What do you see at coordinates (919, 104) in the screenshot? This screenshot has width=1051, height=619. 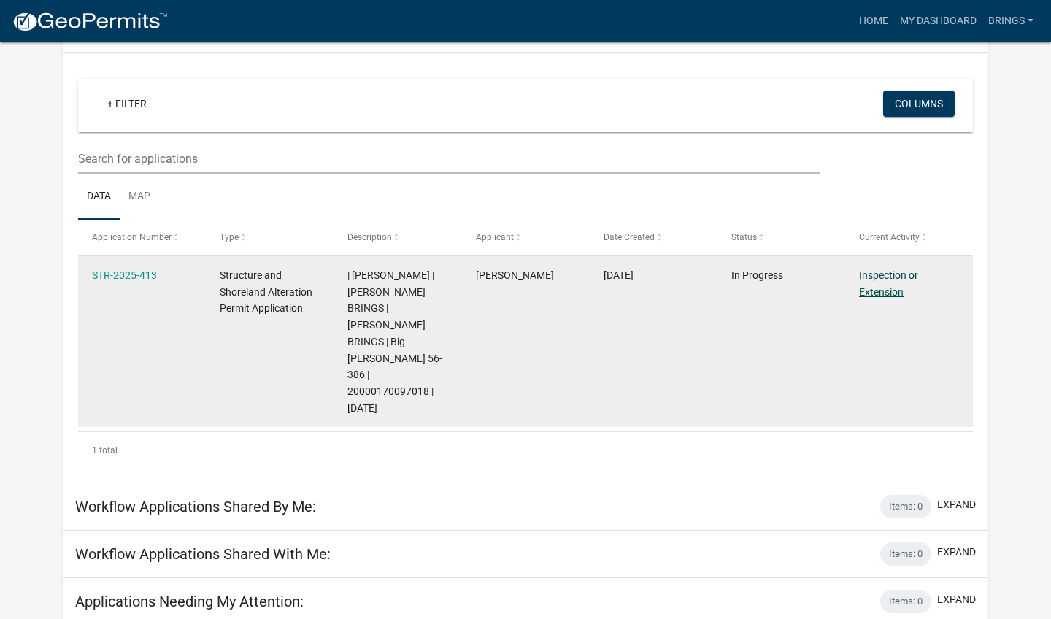 I see `button: Columns` at bounding box center [919, 104].